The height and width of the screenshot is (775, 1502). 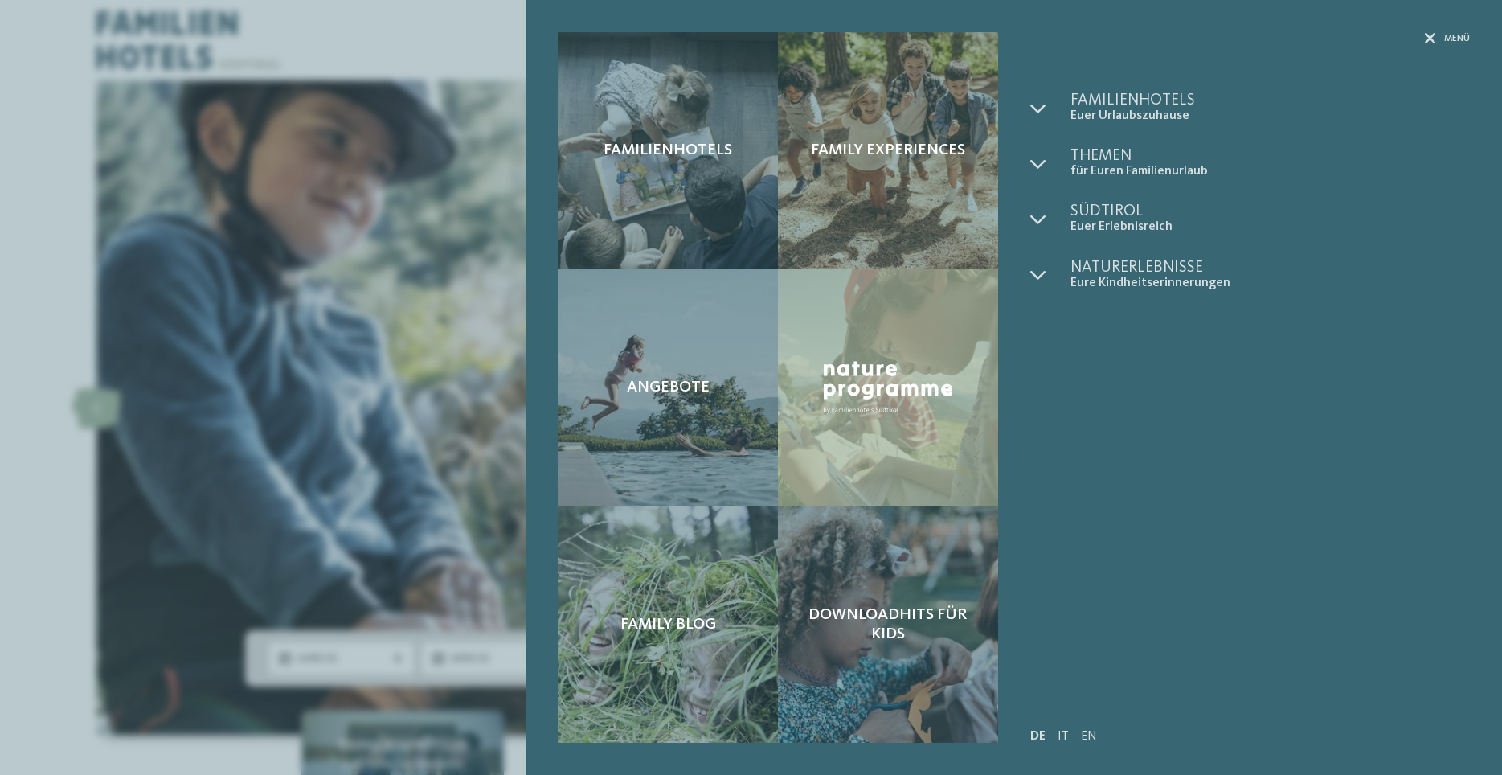 I want to click on span: für Euren Familienurlaub, so click(x=1270, y=171).